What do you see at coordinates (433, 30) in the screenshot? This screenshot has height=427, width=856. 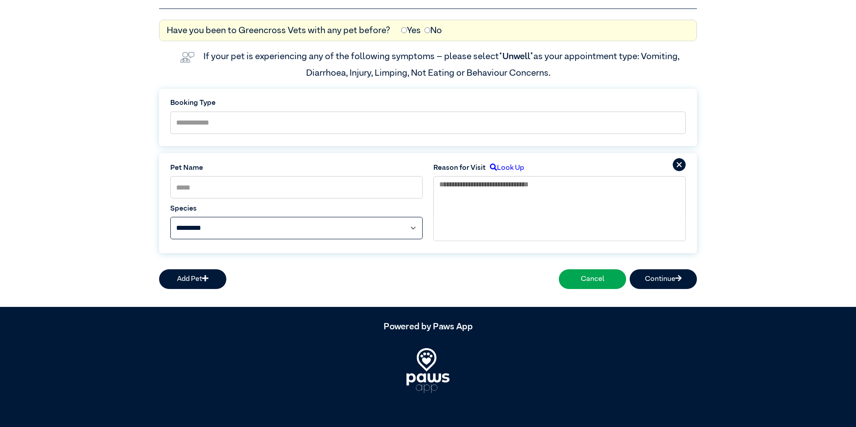 I see `label: No` at bounding box center [433, 30].